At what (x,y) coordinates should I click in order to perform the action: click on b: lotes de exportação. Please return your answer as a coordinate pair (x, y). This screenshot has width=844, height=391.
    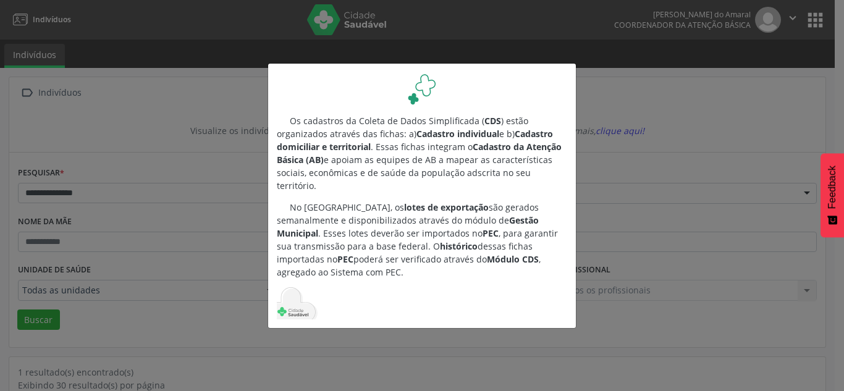
    Looking at the image, I should click on (446, 207).